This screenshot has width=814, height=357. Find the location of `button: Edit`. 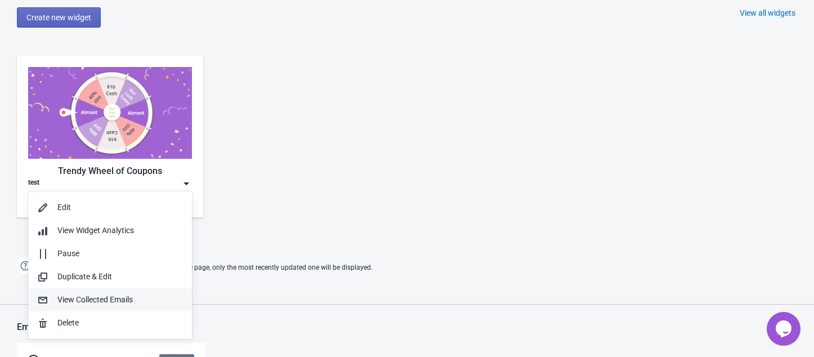

button: Edit is located at coordinates (110, 207).